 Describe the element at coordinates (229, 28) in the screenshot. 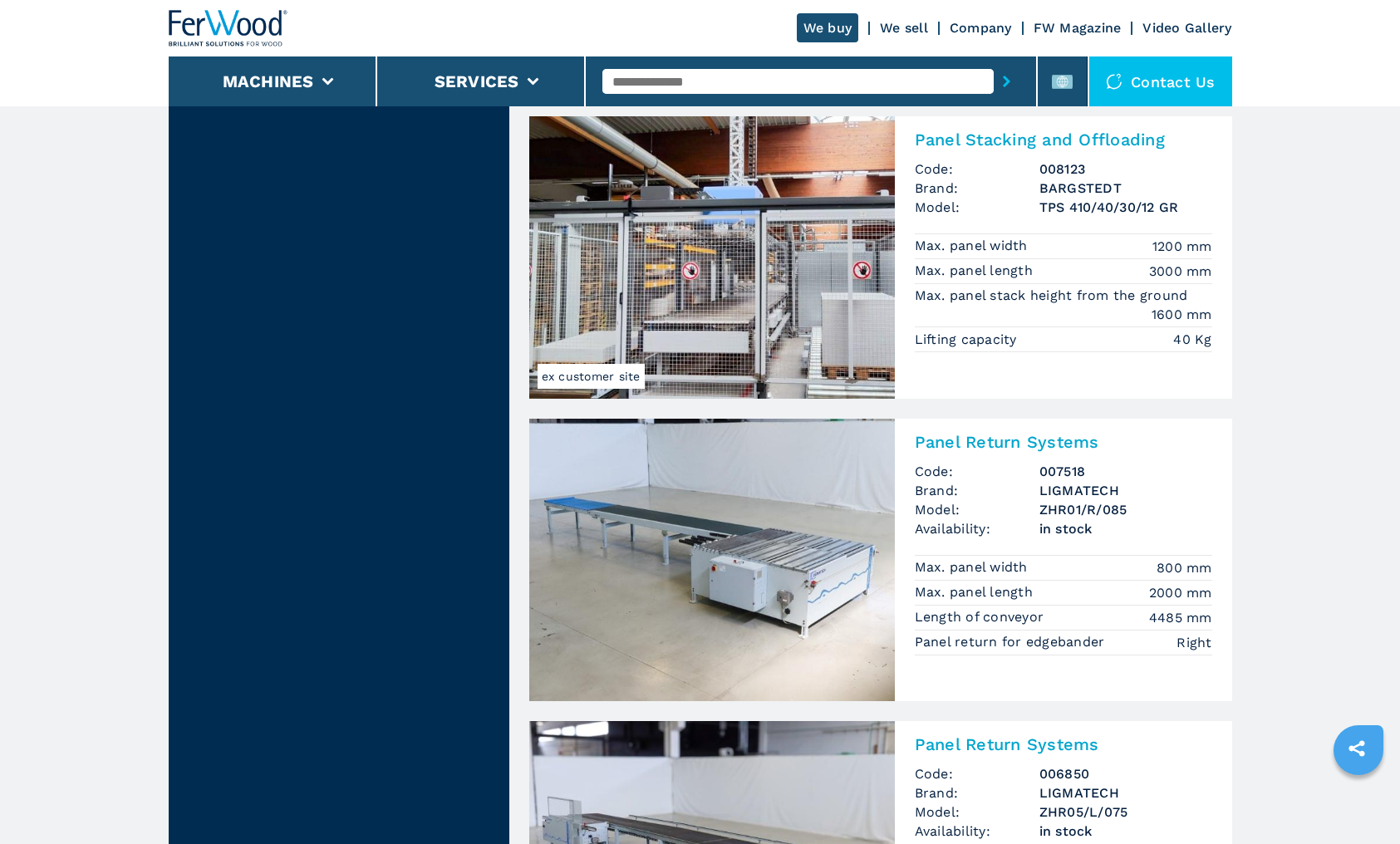

I see `img: Ferwood` at that location.